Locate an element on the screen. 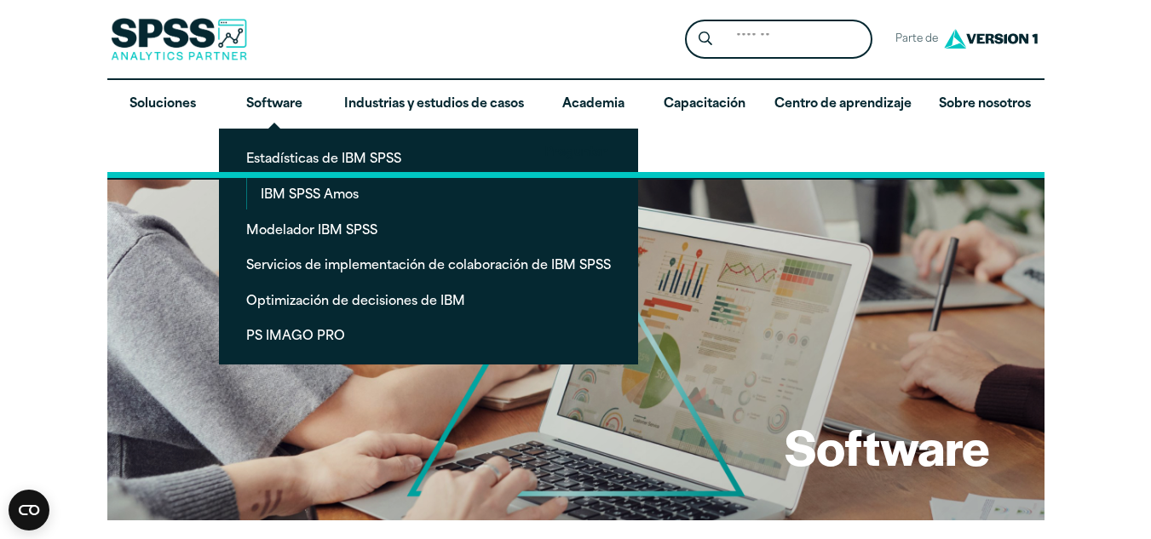  a: Industrias y estudios de casos is located at coordinates (433, 105).